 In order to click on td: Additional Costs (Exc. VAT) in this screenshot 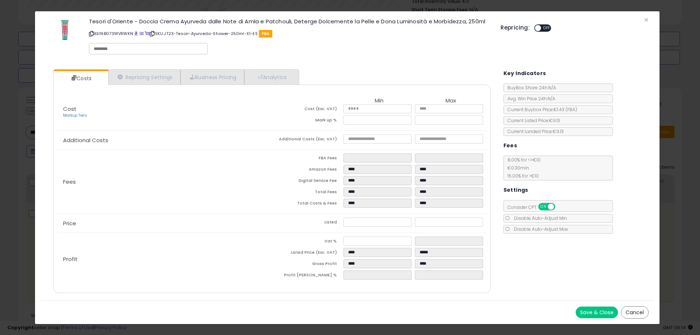, I will do `click(308, 140)`.